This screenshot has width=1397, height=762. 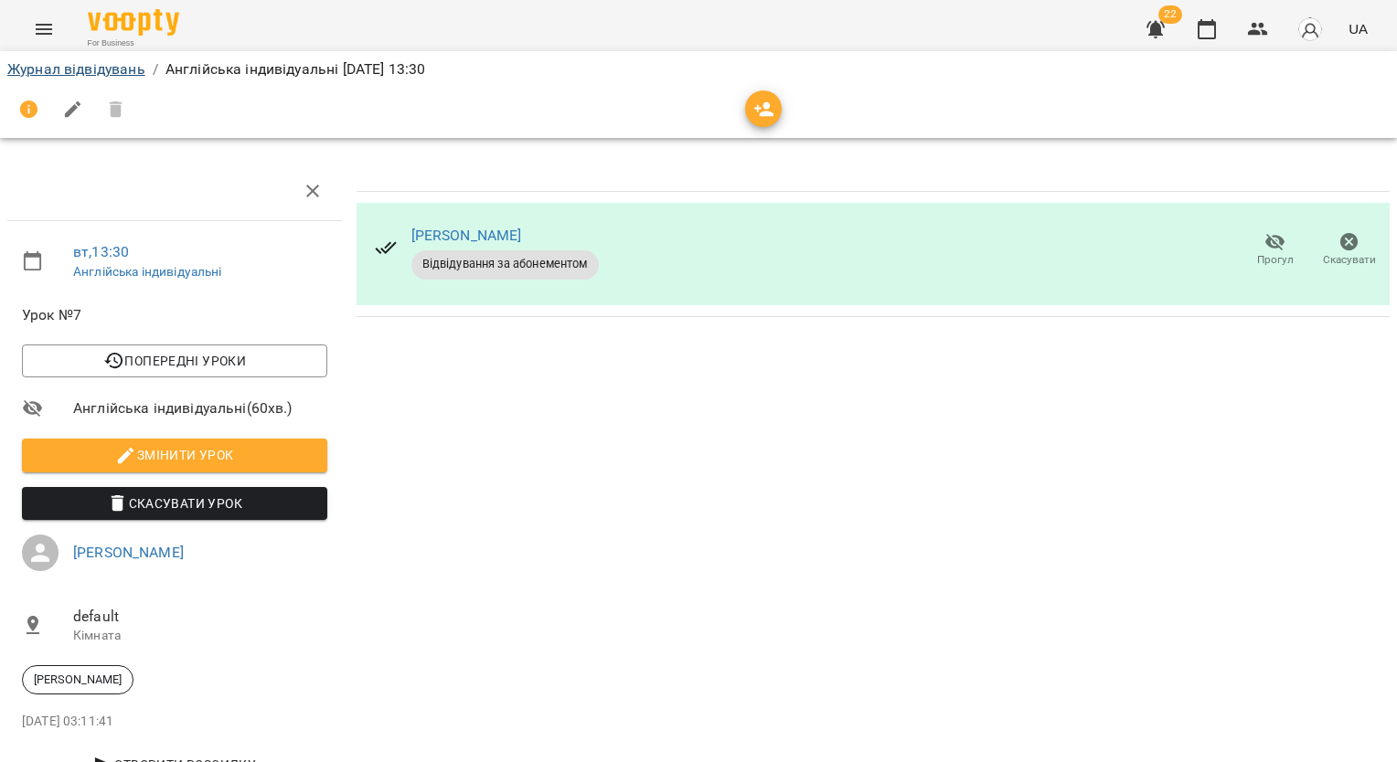 What do you see at coordinates (1274, 250) in the screenshot?
I see `button: Прогул` at bounding box center [1274, 250].